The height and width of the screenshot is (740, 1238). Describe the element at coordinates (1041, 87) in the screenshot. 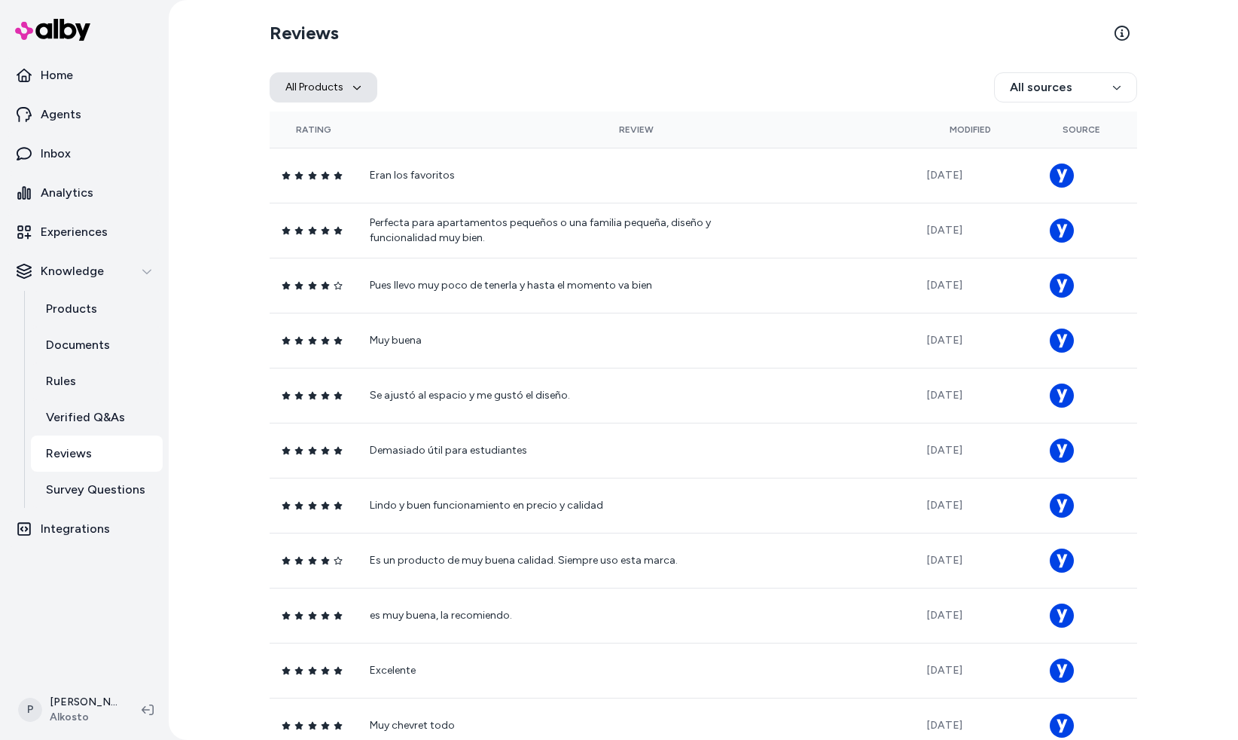

I see `span: All sources` at that location.